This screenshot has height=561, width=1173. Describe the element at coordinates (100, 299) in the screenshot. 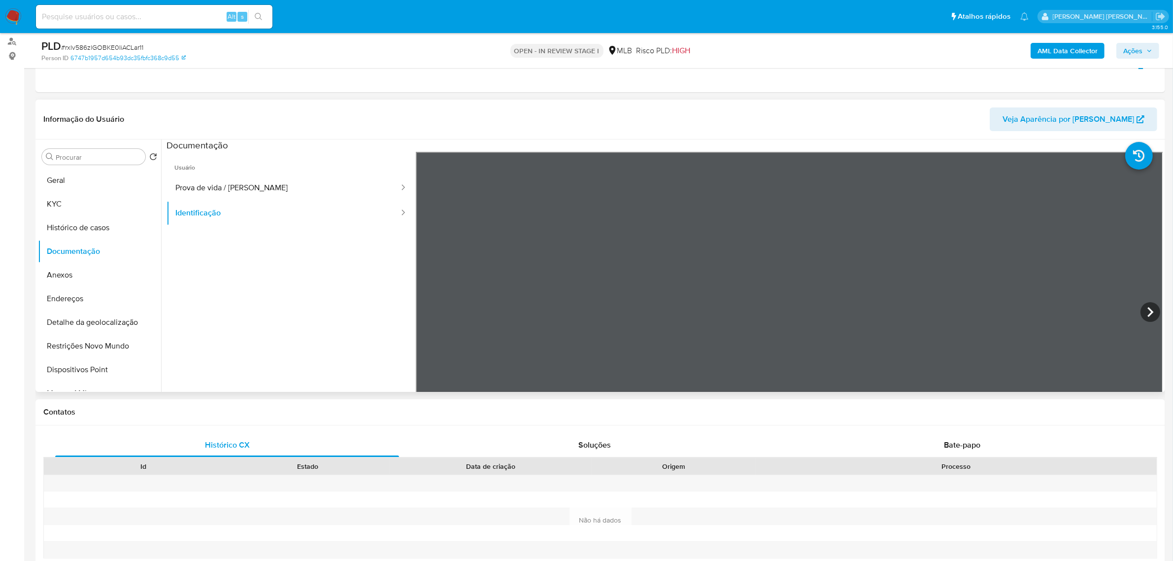

I see `button: Endereços` at that location.